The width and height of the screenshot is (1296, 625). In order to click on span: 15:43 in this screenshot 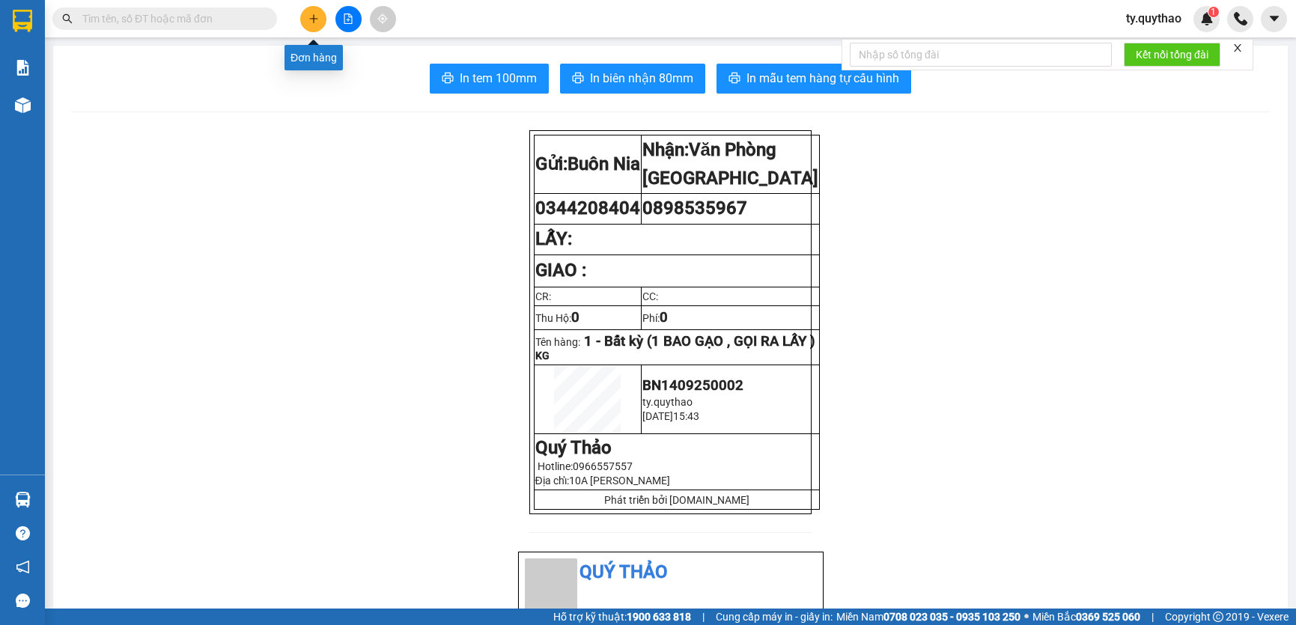, I will do `click(686, 416)`.